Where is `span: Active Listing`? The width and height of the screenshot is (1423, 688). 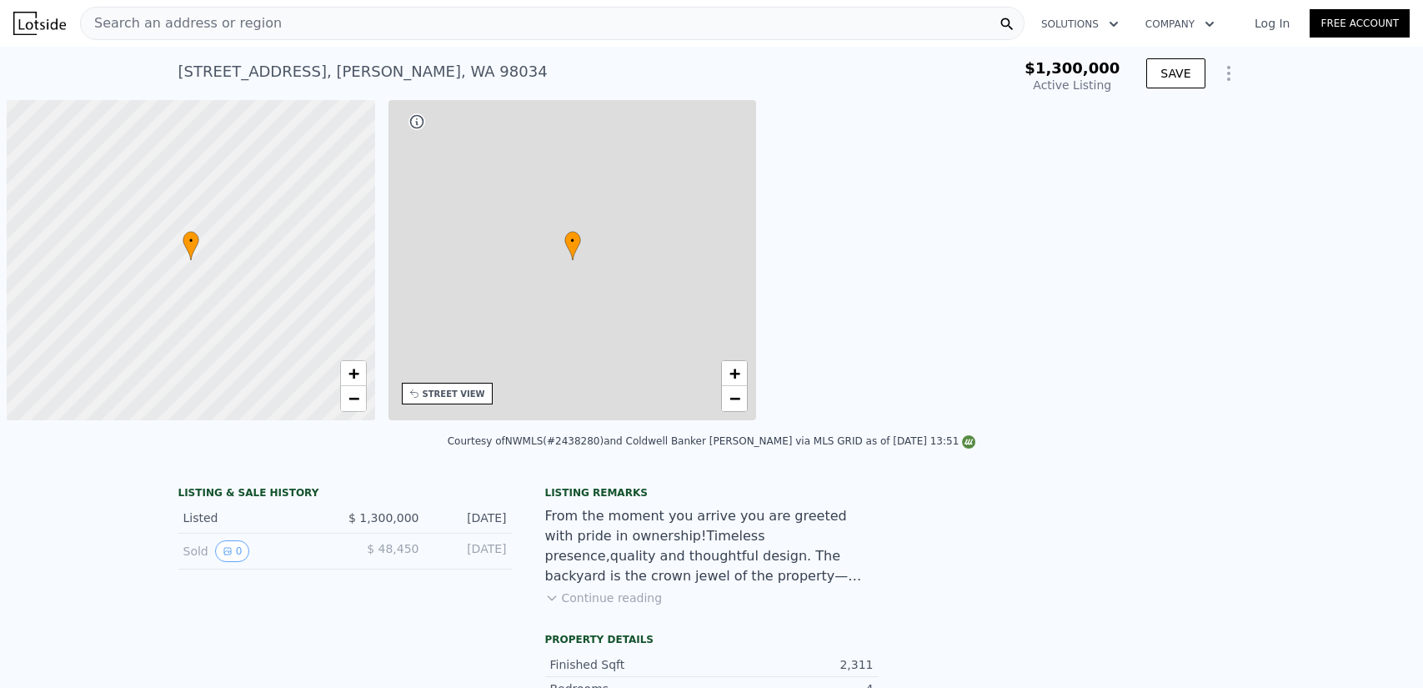
span: Active Listing is located at coordinates (1072, 85).